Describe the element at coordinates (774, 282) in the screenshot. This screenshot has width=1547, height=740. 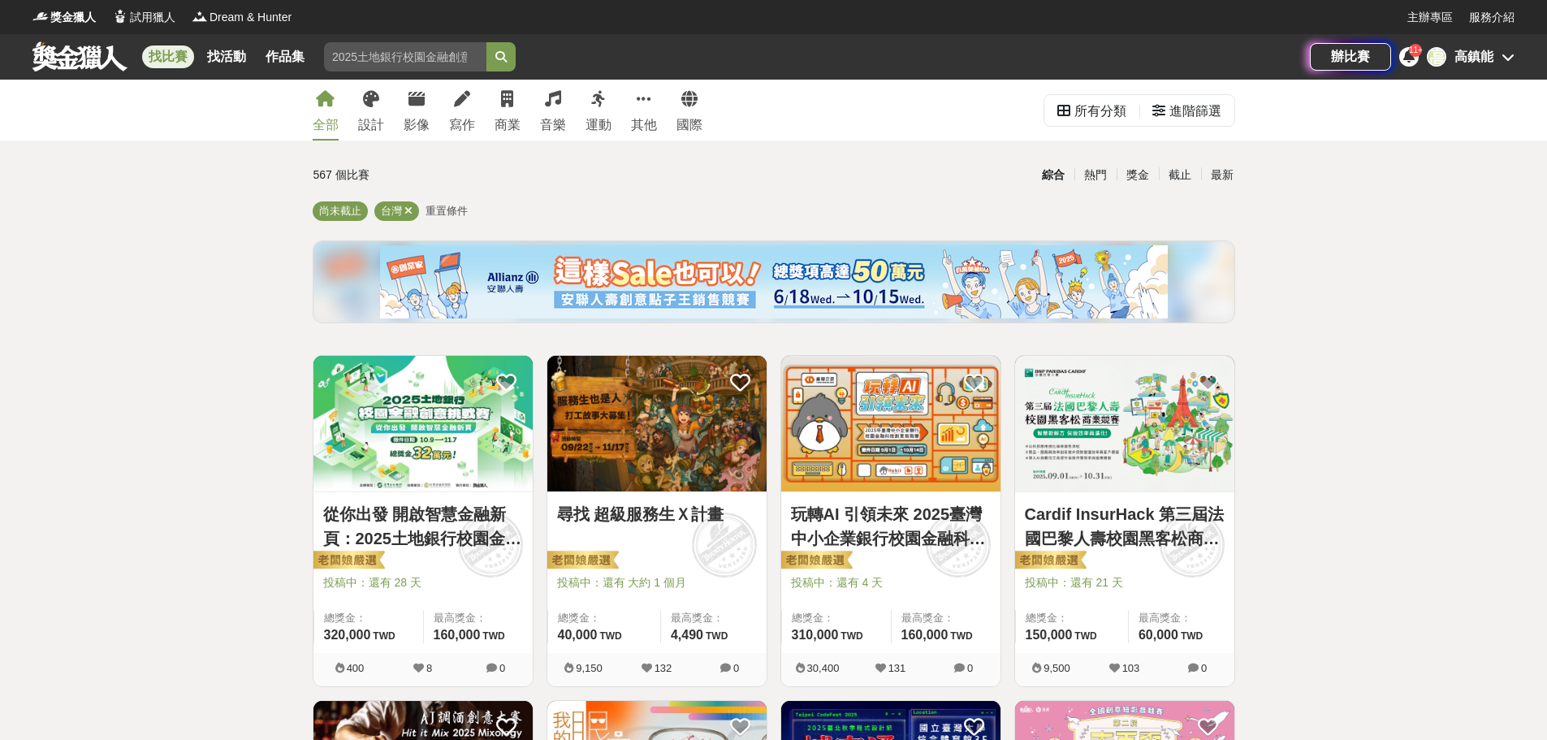
I see `img: cf4fb443-4ad2-4338-9fa3-b46b0bf5d316.png` at that location.